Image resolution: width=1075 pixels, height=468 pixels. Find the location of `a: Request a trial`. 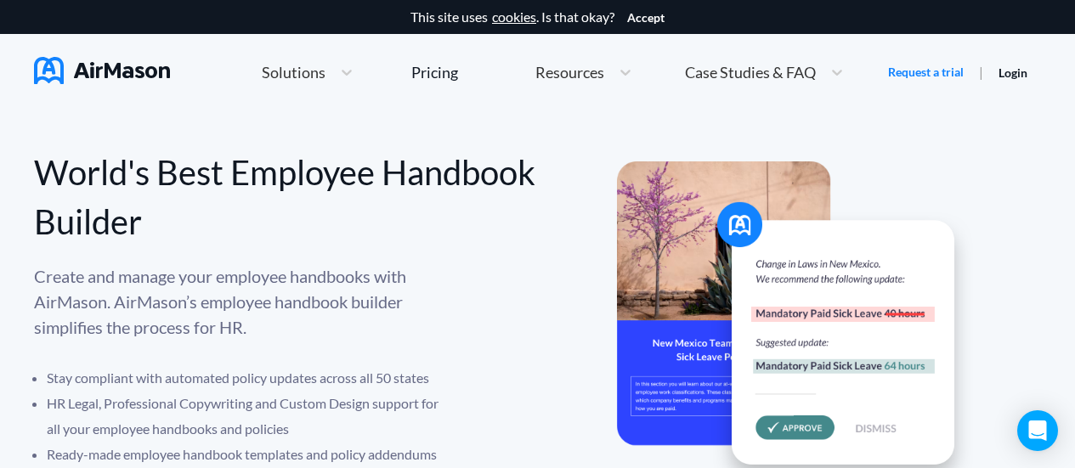

a: Request a trial is located at coordinates (925, 72).